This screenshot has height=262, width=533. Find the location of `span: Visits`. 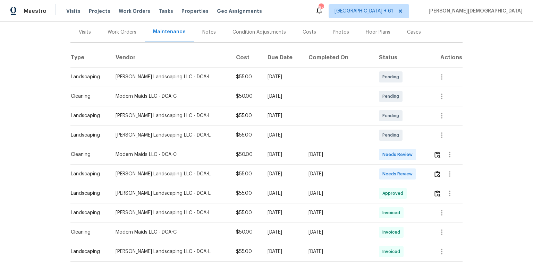

span: Visits is located at coordinates (73, 11).